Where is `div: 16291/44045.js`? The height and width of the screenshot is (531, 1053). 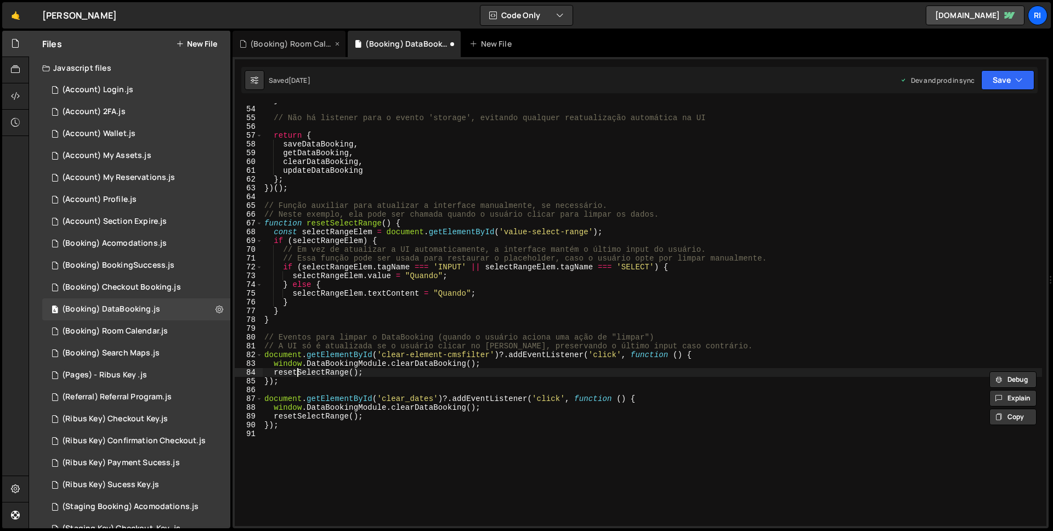 div: 16291/44045.js is located at coordinates (136, 331).